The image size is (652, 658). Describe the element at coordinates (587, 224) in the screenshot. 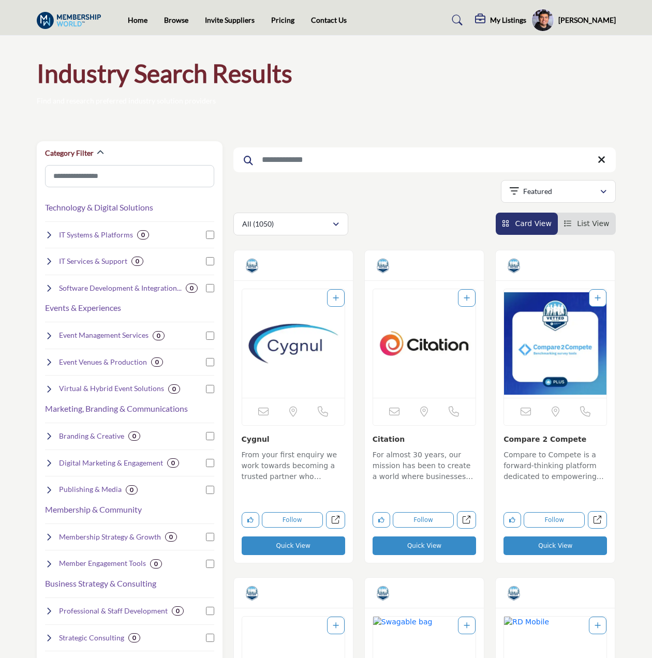

I see `a: View List` at that location.